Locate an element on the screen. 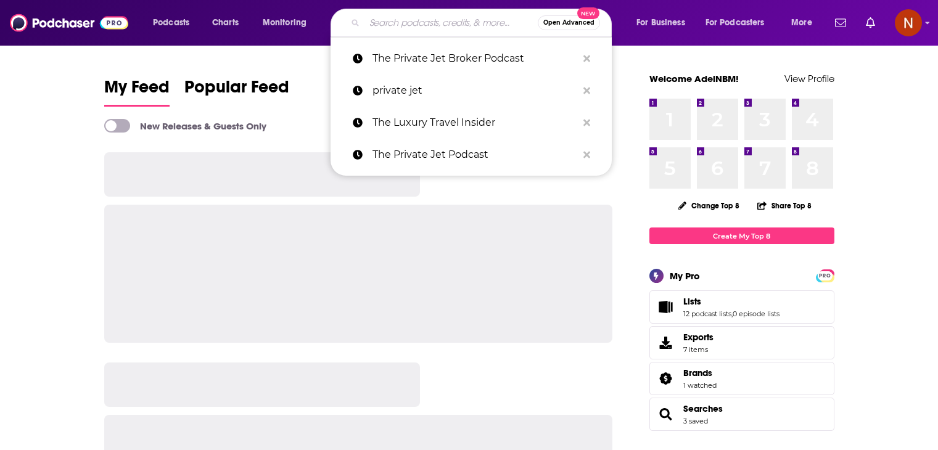  span: For Business is located at coordinates (660, 23).